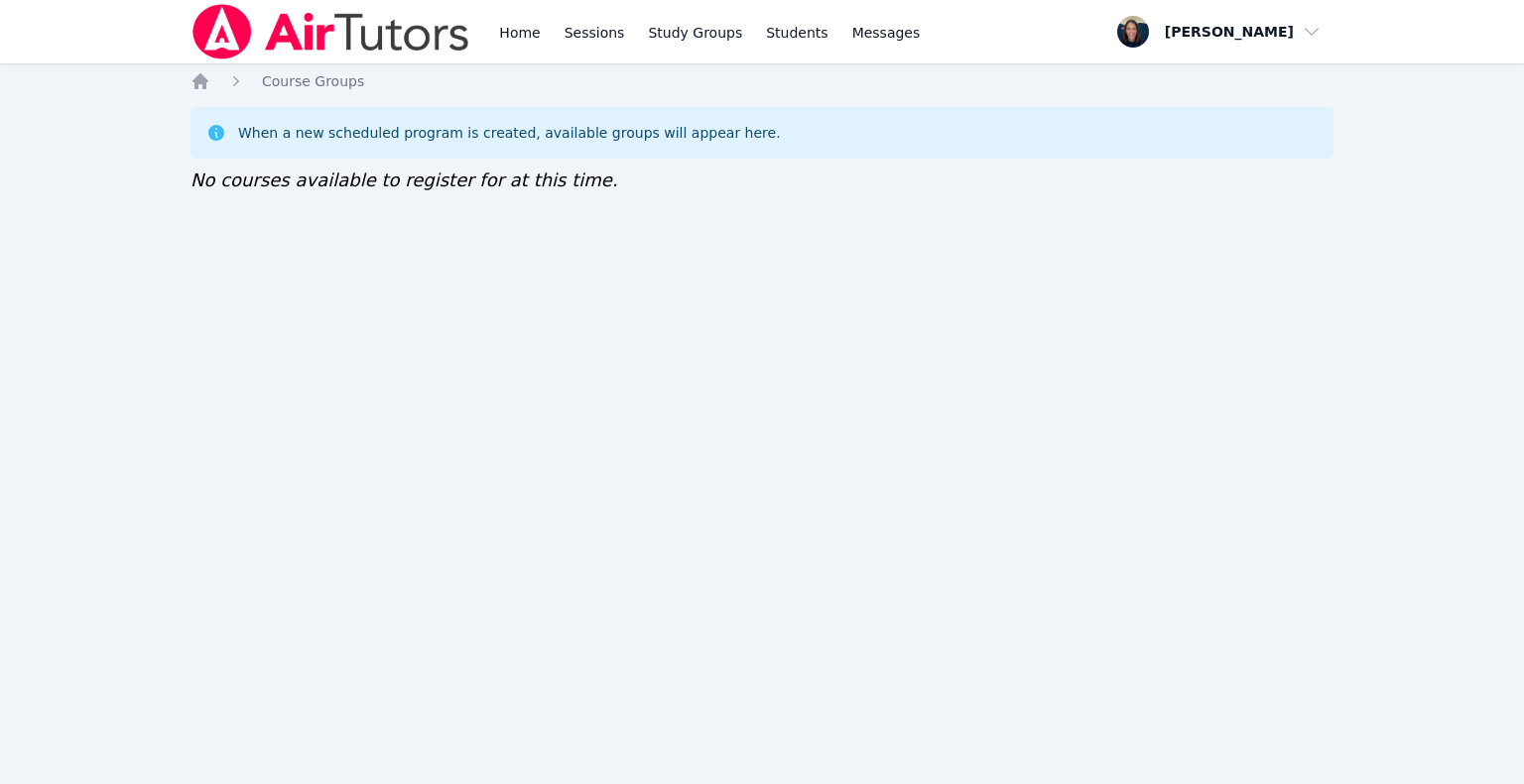  I want to click on img: Air Tutors, so click(330, 32).